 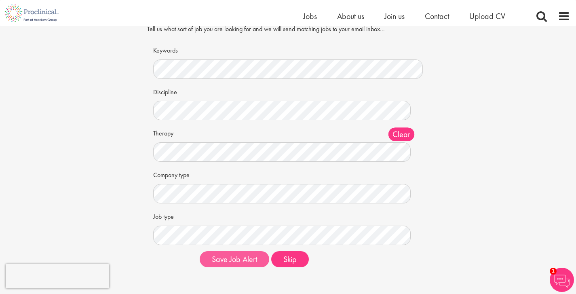 What do you see at coordinates (487, 16) in the screenshot?
I see `span: Upload CV` at bounding box center [487, 16].